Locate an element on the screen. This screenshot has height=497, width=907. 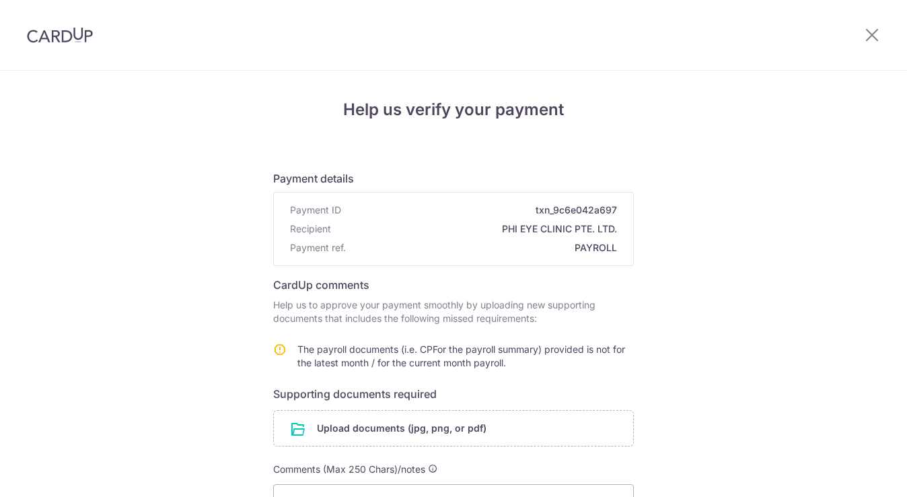
span: txn_9c6e042a697 is located at coordinates (482, 210).